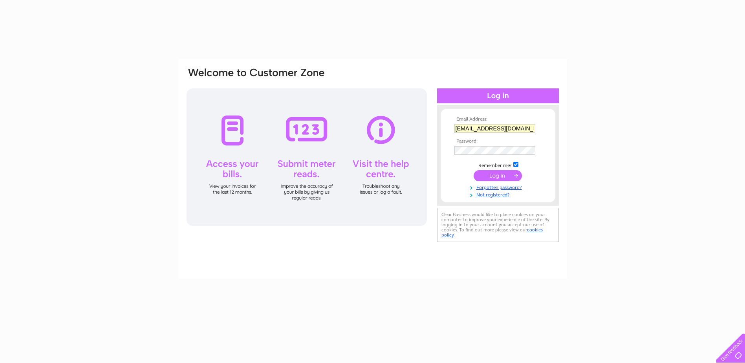 This screenshot has height=363, width=745. What do you see at coordinates (498, 141) in the screenshot?
I see `th: Password:` at bounding box center [498, 141].